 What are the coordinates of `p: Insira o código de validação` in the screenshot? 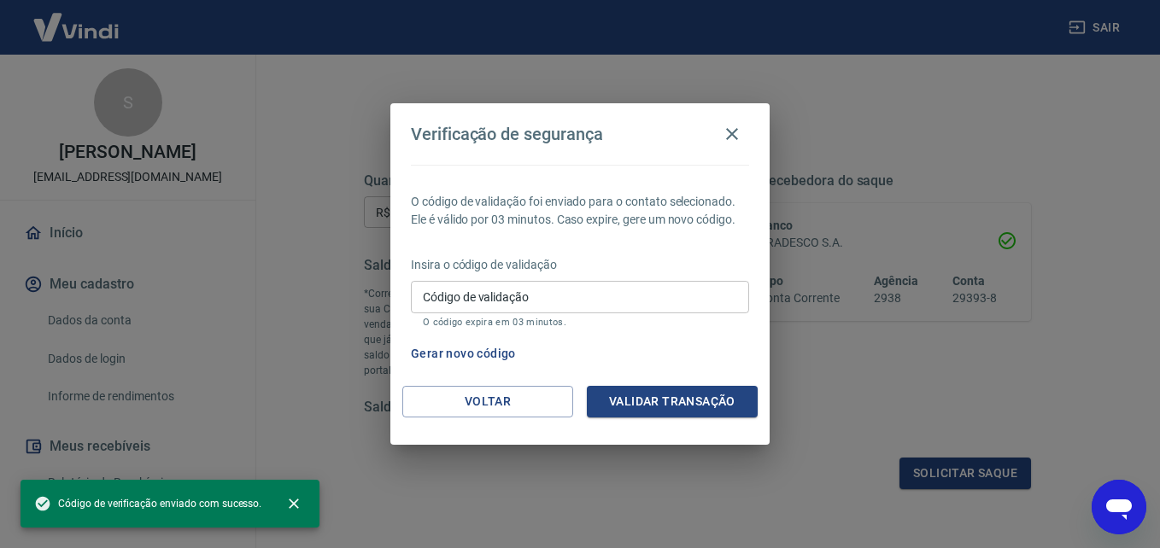 It's located at (580, 265).